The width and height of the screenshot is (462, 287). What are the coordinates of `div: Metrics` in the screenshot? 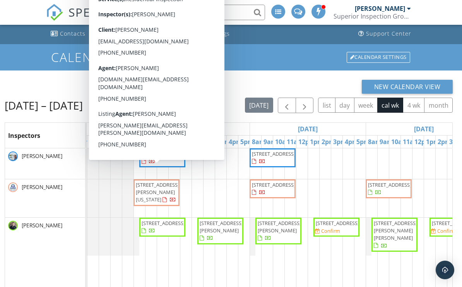 It's located at (176, 33).